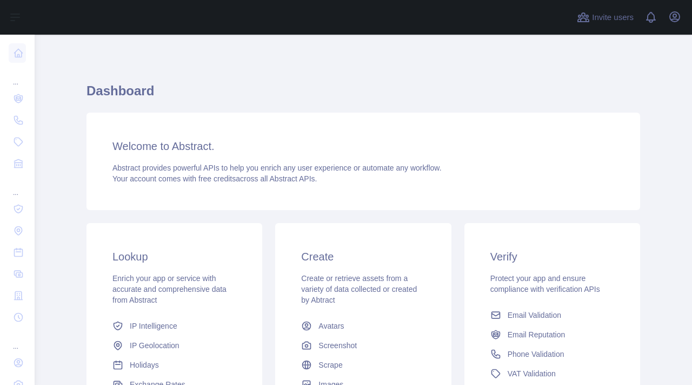  I want to click on a: VAT Validation, so click(552, 373).